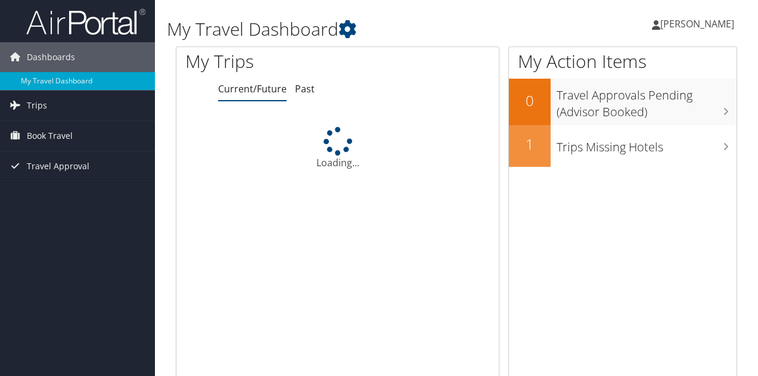  Describe the element at coordinates (58, 166) in the screenshot. I see `span: Travel Approval` at that location.